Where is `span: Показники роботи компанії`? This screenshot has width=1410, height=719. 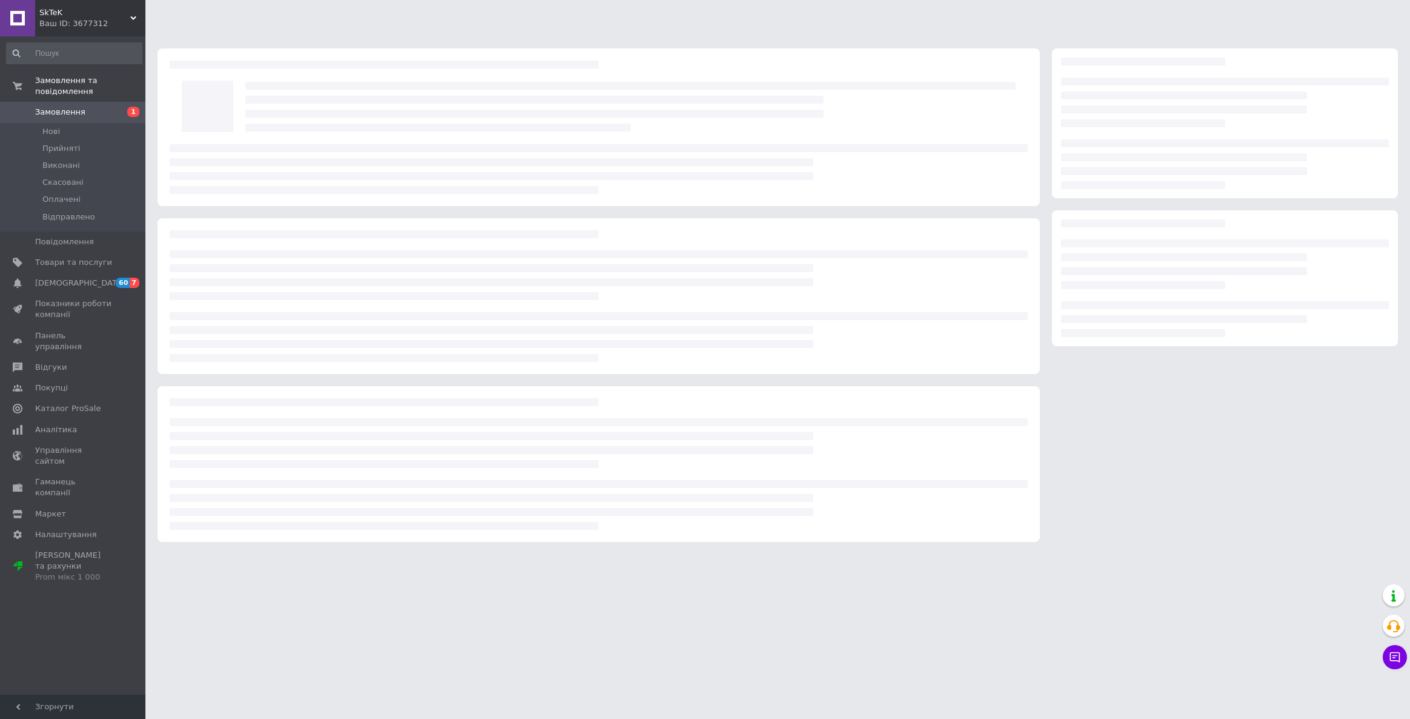
span: Показники роботи компанії is located at coordinates (73, 309).